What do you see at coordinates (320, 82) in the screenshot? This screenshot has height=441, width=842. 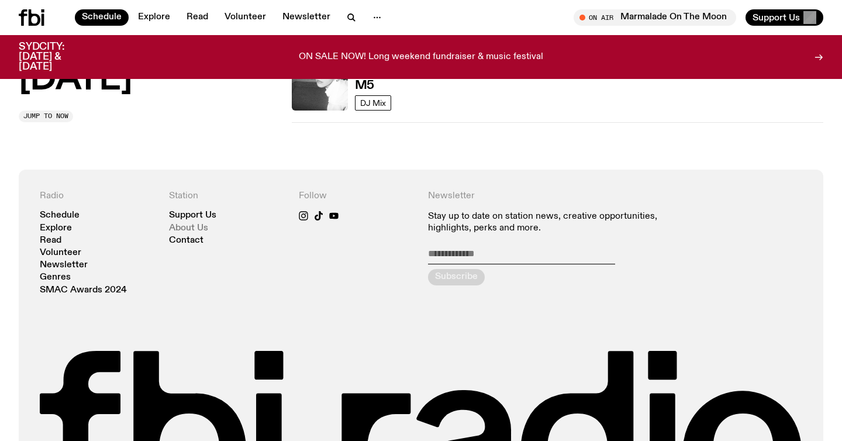 I see `img: A black and white photo of Lilly wearing a white blouse and looking up at the camera.` at bounding box center [320, 82].